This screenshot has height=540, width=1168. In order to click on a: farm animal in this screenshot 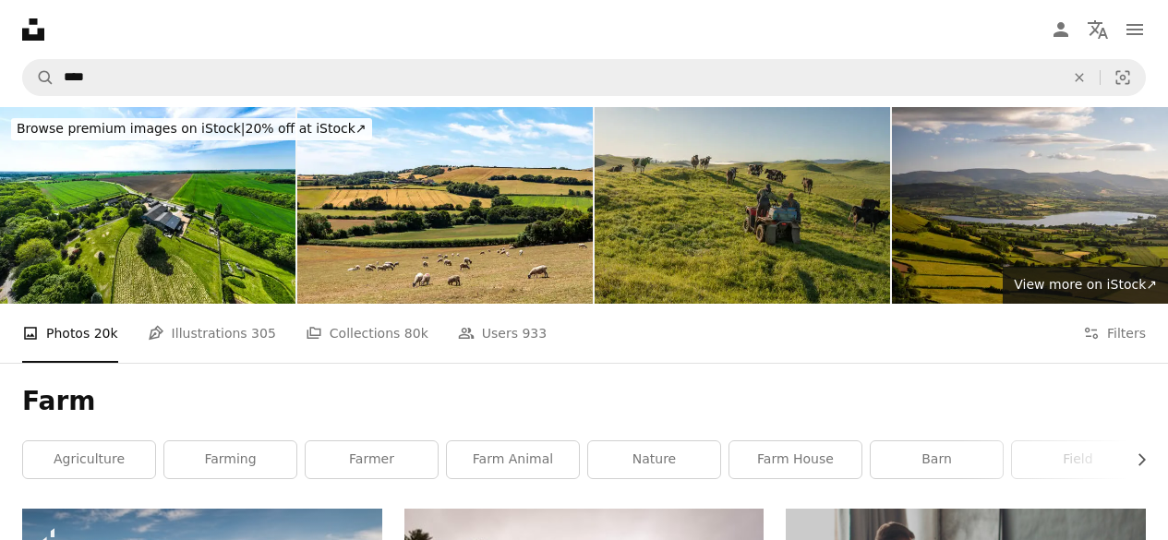, I will do `click(512, 460)`.